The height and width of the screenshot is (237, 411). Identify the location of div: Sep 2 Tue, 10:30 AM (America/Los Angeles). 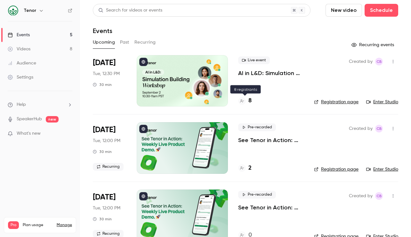
(110, 81).